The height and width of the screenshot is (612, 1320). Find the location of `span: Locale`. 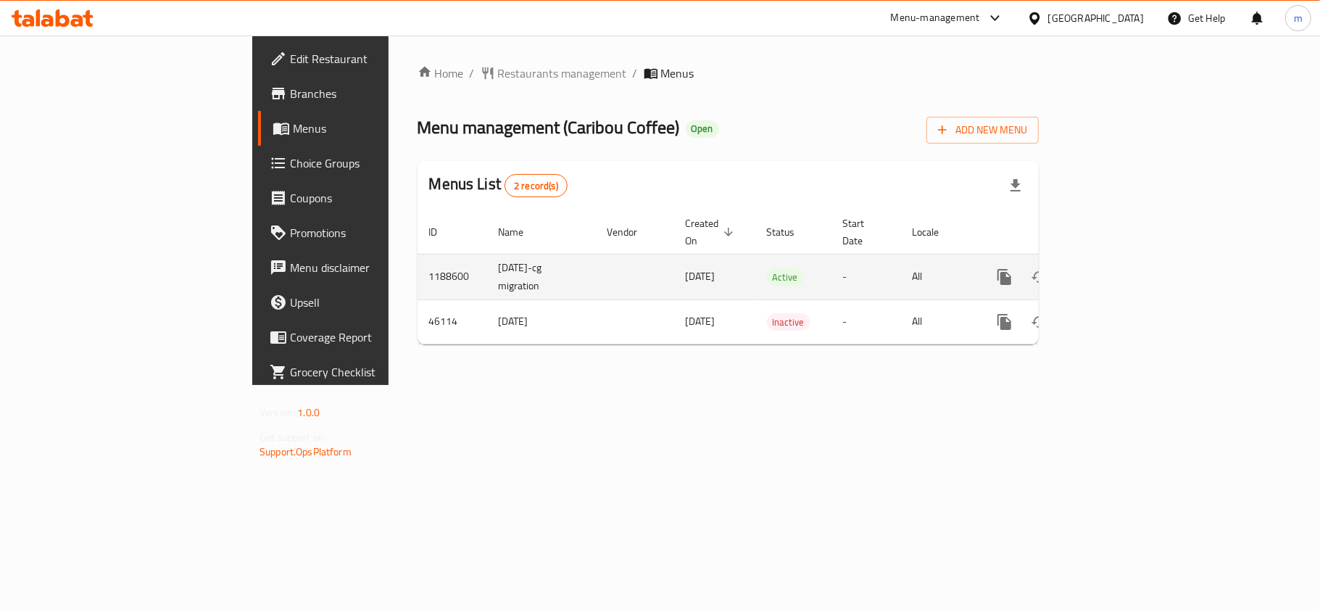

span: Locale is located at coordinates (935, 232).